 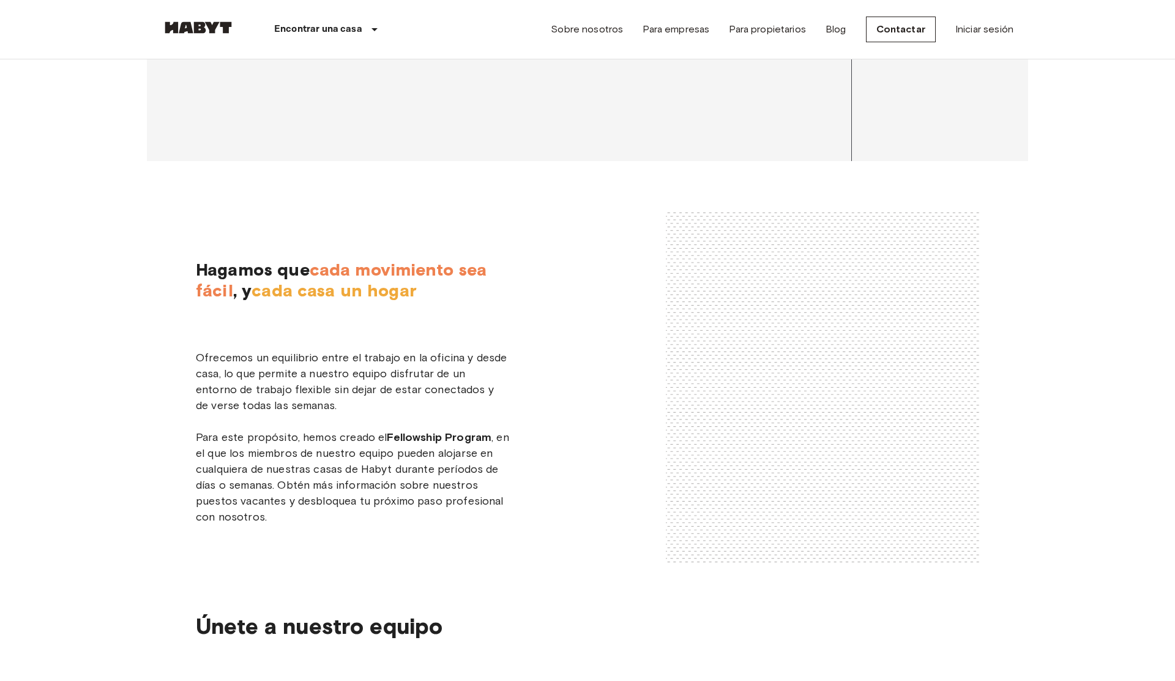 What do you see at coordinates (353, 437) in the screenshot?
I see `span: Ofrecemos un equilibrio entre el trabajo en la oficina y desde casa, lo que permite a nuestro equ...` at bounding box center [353, 437].